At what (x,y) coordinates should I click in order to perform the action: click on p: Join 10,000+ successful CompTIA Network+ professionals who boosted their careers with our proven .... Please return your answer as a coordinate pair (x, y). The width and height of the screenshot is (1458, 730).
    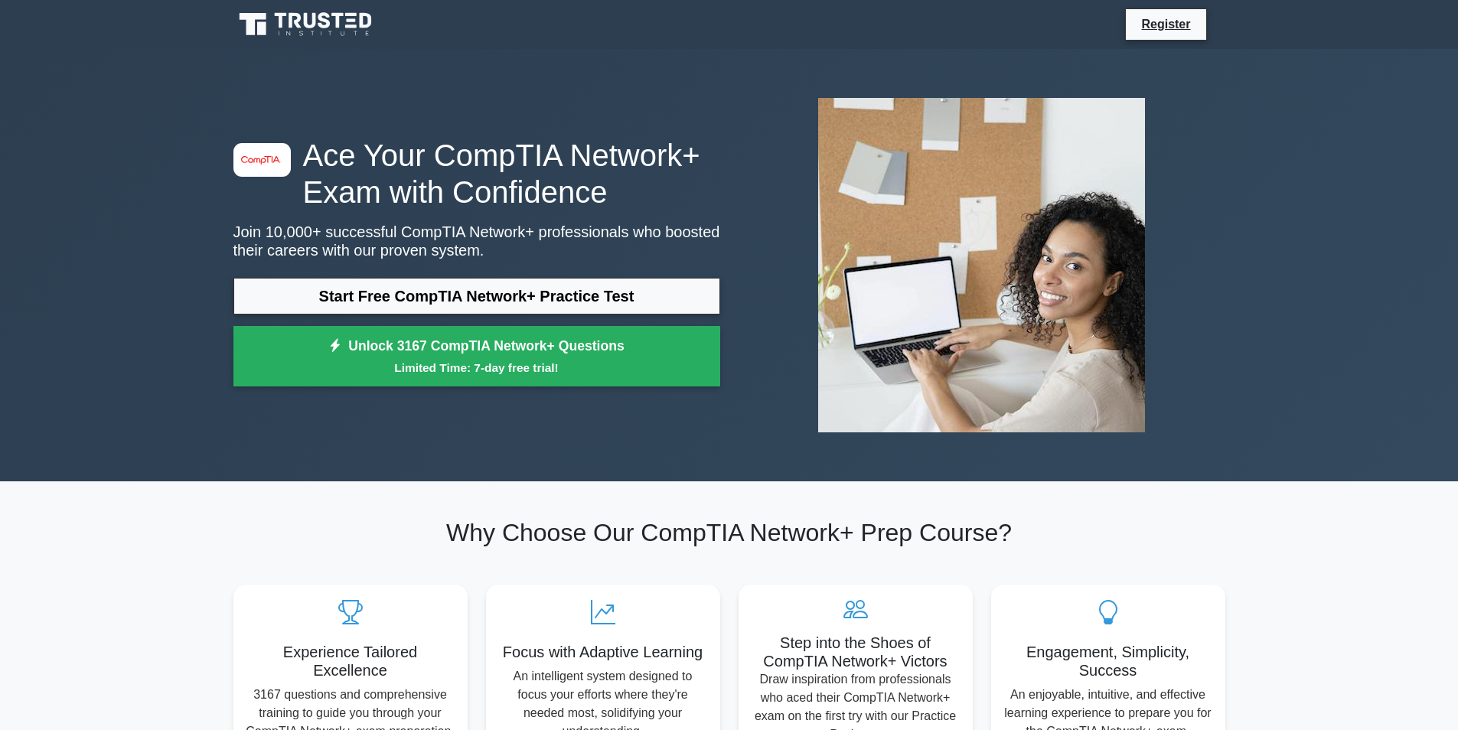
    Looking at the image, I should click on (477, 241).